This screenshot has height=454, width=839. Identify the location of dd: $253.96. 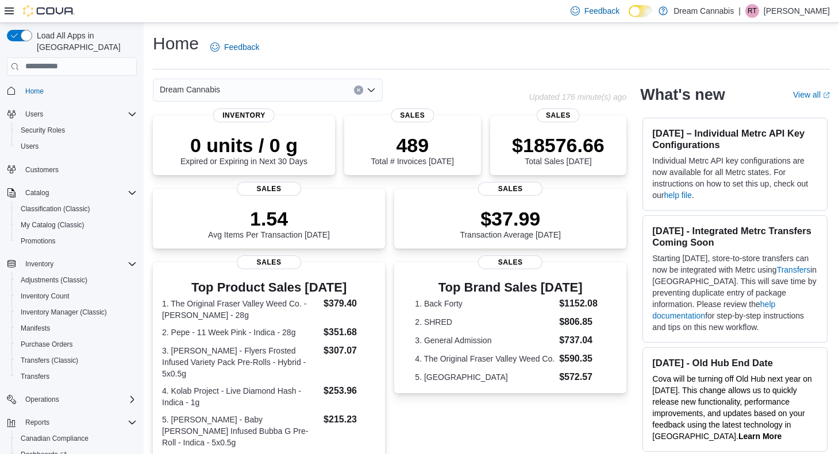
(349, 391).